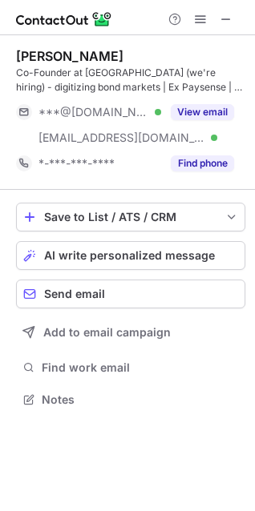  What do you see at coordinates (131, 217) in the screenshot?
I see `button: save-profile-one-click` at bounding box center [131, 217].